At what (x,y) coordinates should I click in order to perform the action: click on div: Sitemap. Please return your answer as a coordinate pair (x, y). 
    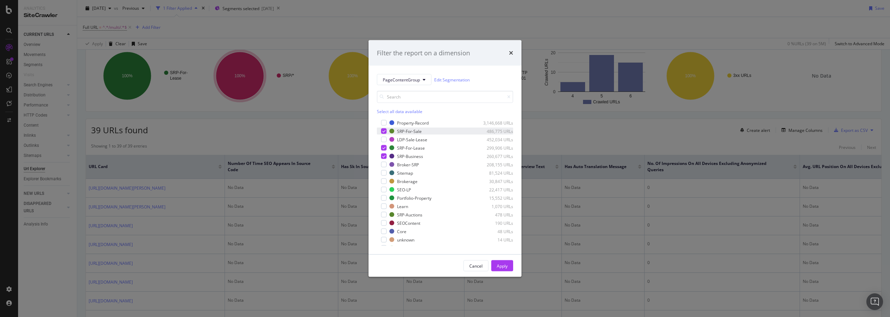
    Looking at the image, I should click on (405, 172).